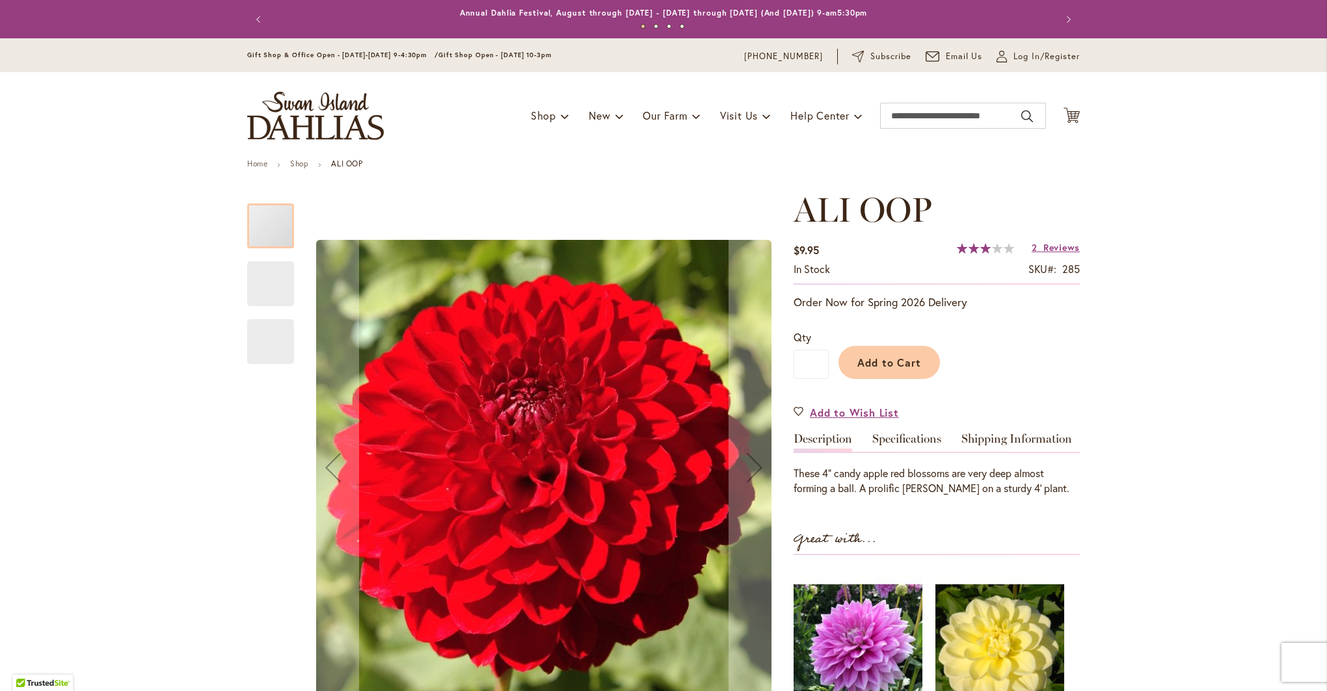 The height and width of the screenshot is (691, 1327). Describe the element at coordinates (806, 250) in the screenshot. I see `span: $9.95` at that location.